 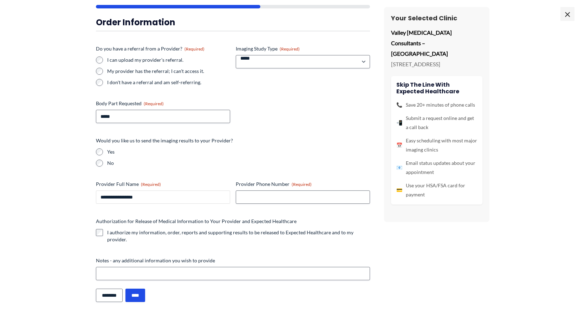 I want to click on label: Notes - any additional information you wish to provide, so click(x=233, y=261).